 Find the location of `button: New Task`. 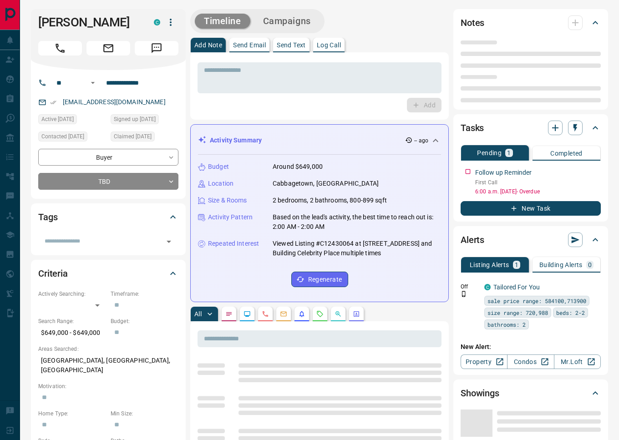

button: New Task is located at coordinates (531, 208).